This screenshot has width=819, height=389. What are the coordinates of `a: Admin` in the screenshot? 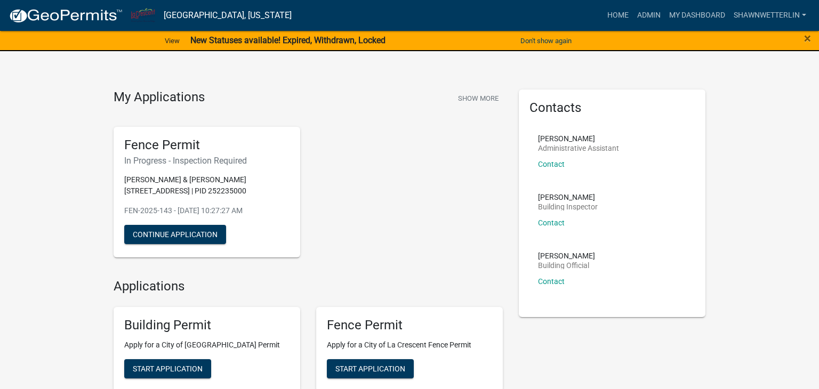 It's located at (649, 15).